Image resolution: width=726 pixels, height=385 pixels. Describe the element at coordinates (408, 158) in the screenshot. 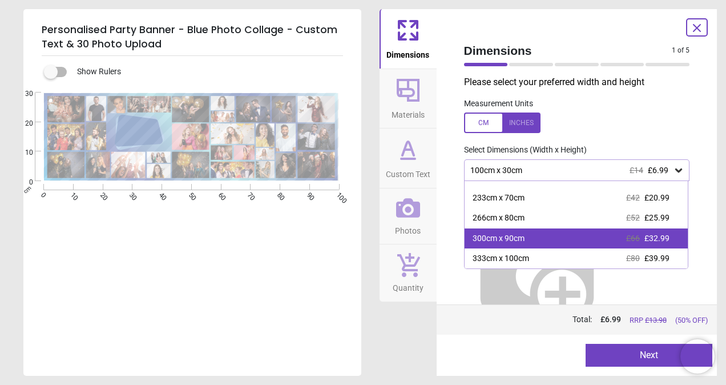

I see `button: Custom Text` at that location.